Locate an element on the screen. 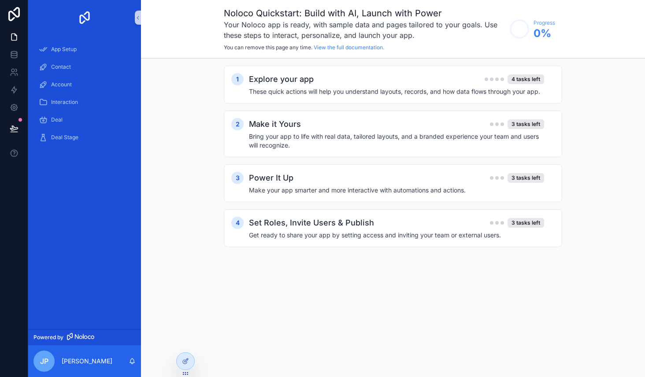 This screenshot has width=645, height=377. a: View the full documentation. is located at coordinates (349, 47).